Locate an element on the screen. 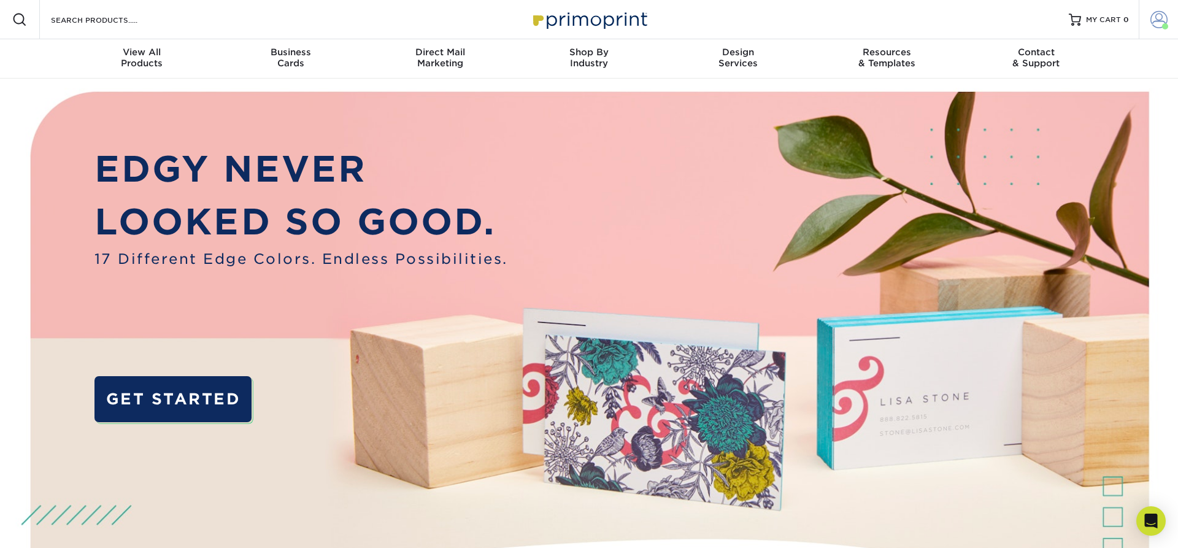 This screenshot has height=548, width=1178. span: MY CART is located at coordinates (1103, 20).